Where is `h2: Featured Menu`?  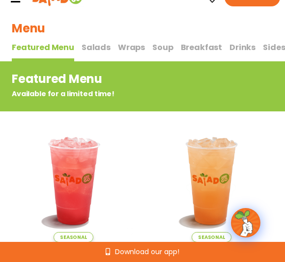 h2: Featured Menu is located at coordinates (125, 78).